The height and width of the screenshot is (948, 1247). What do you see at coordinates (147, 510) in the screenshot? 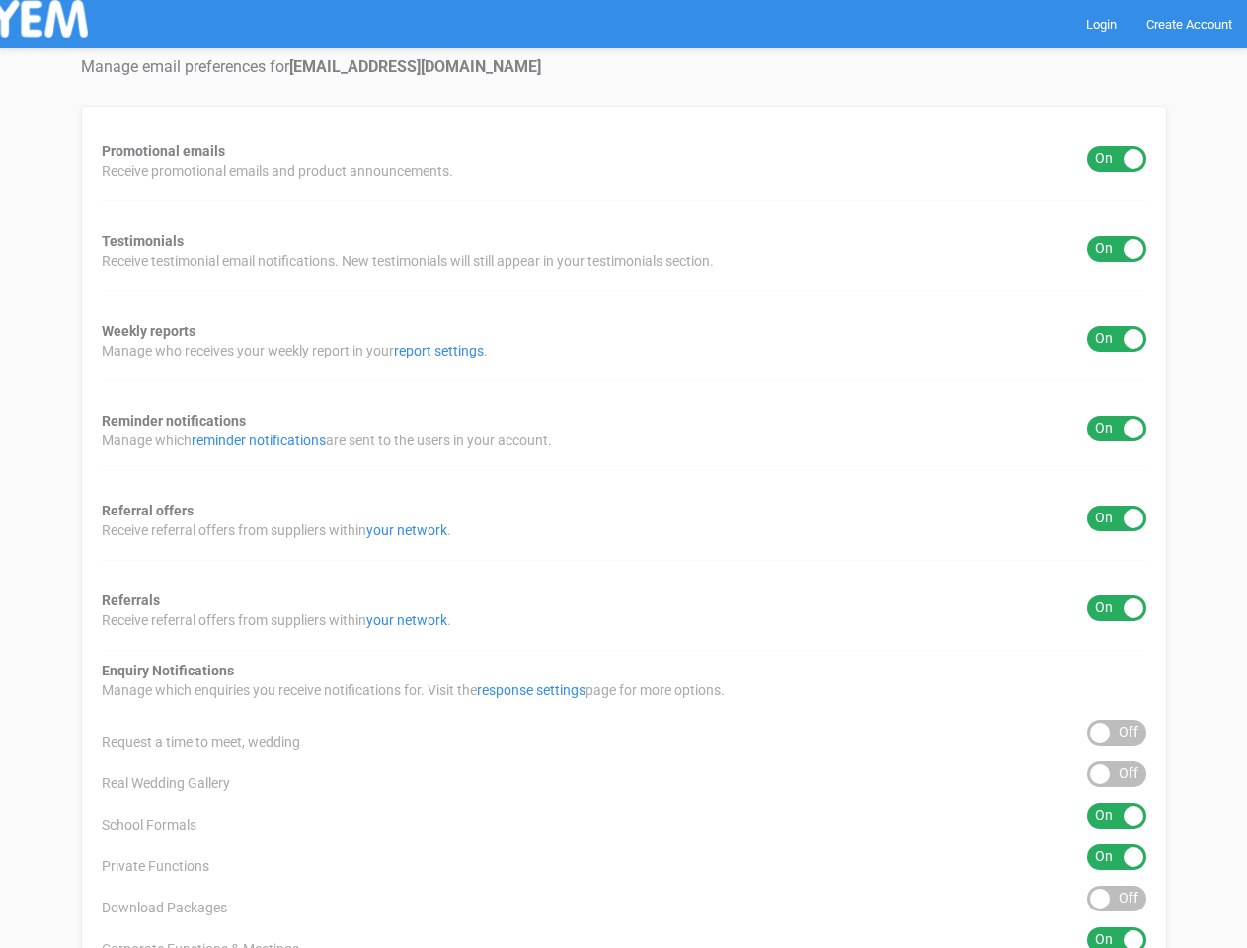
I see `strong: Referral offers` at bounding box center [147, 510].